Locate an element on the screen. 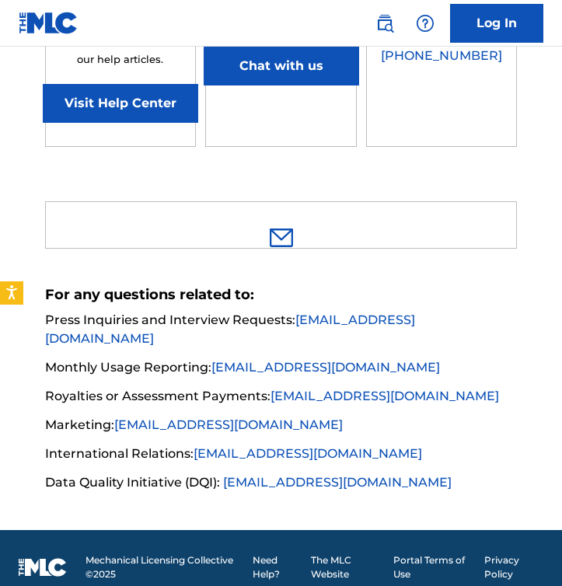 This screenshot has width=562, height=586. img: MLC Logo is located at coordinates (48, 23).